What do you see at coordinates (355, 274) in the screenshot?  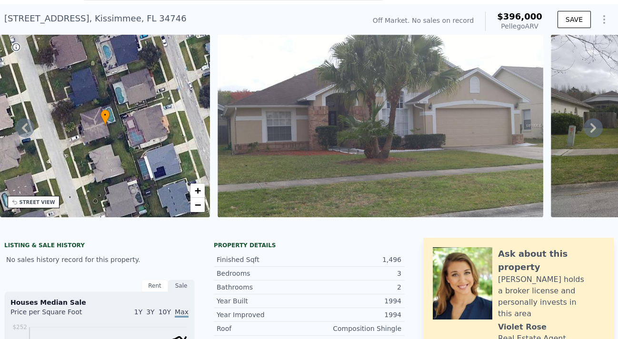 I see `div: 3` at bounding box center [355, 274].